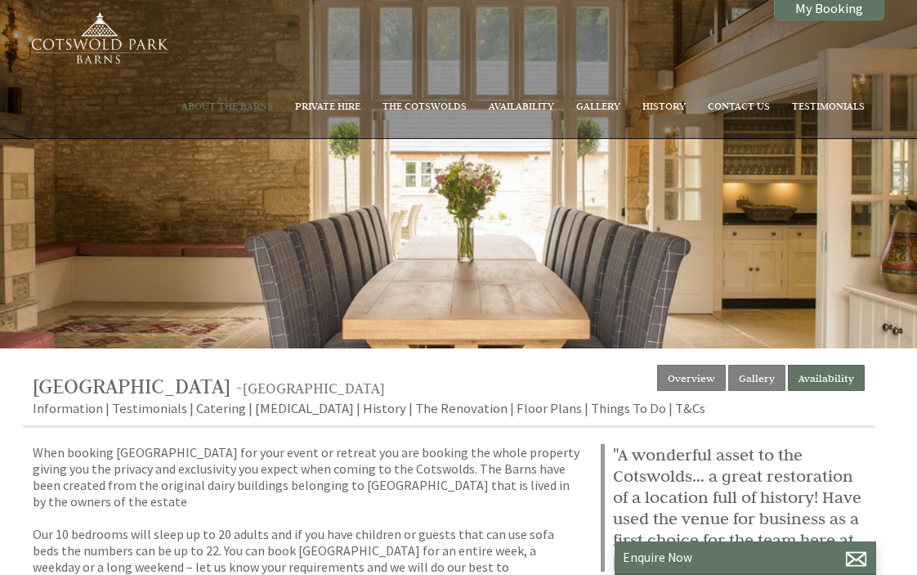 The height and width of the screenshot is (575, 917). Describe the element at coordinates (98, 40) in the screenshot. I see `img: Cotswold Park Barns` at that location.